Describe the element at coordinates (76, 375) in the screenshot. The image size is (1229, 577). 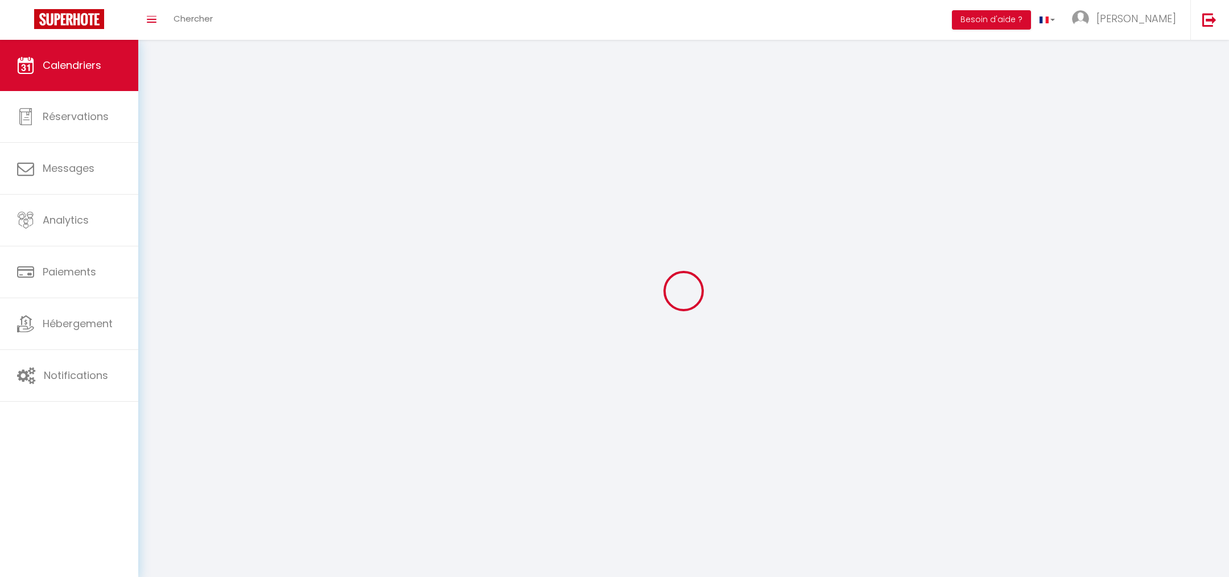
I see `span: Notifications` at that location.